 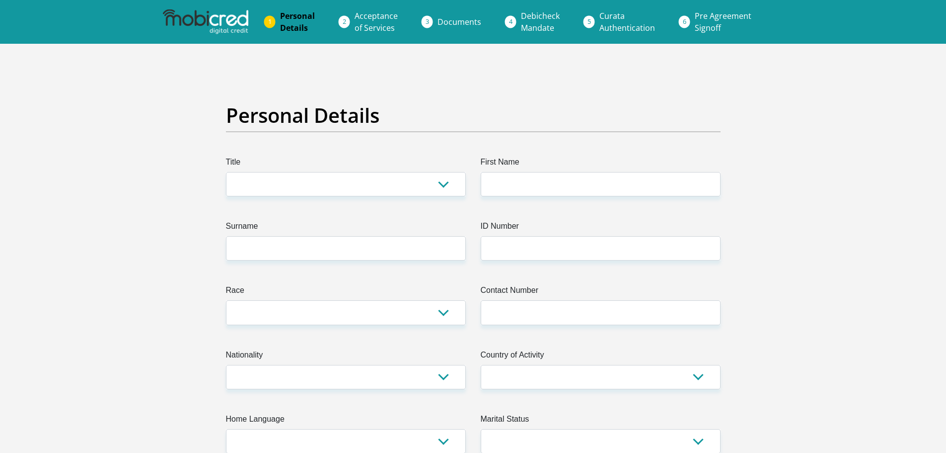 I want to click on a: DebicheckMandate, so click(x=541, y=22).